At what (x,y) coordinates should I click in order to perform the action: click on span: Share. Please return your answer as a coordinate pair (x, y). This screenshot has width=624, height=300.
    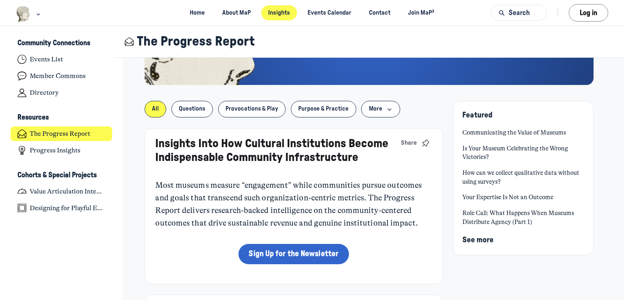
    Looking at the image, I should click on (408, 143).